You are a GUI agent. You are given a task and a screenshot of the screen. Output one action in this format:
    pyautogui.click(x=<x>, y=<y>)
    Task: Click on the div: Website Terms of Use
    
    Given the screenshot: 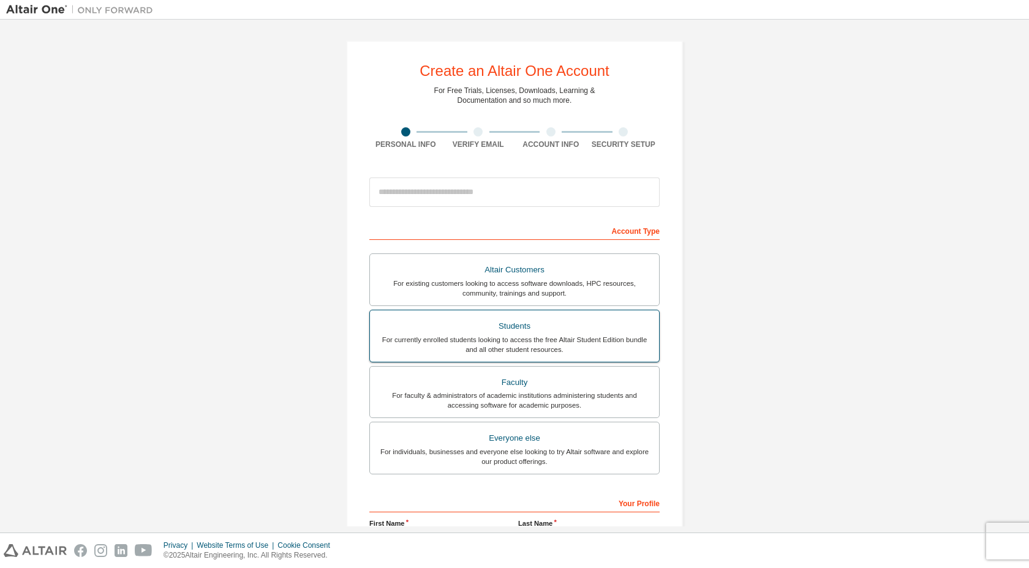 What is the action you would take?
    pyautogui.click(x=237, y=546)
    